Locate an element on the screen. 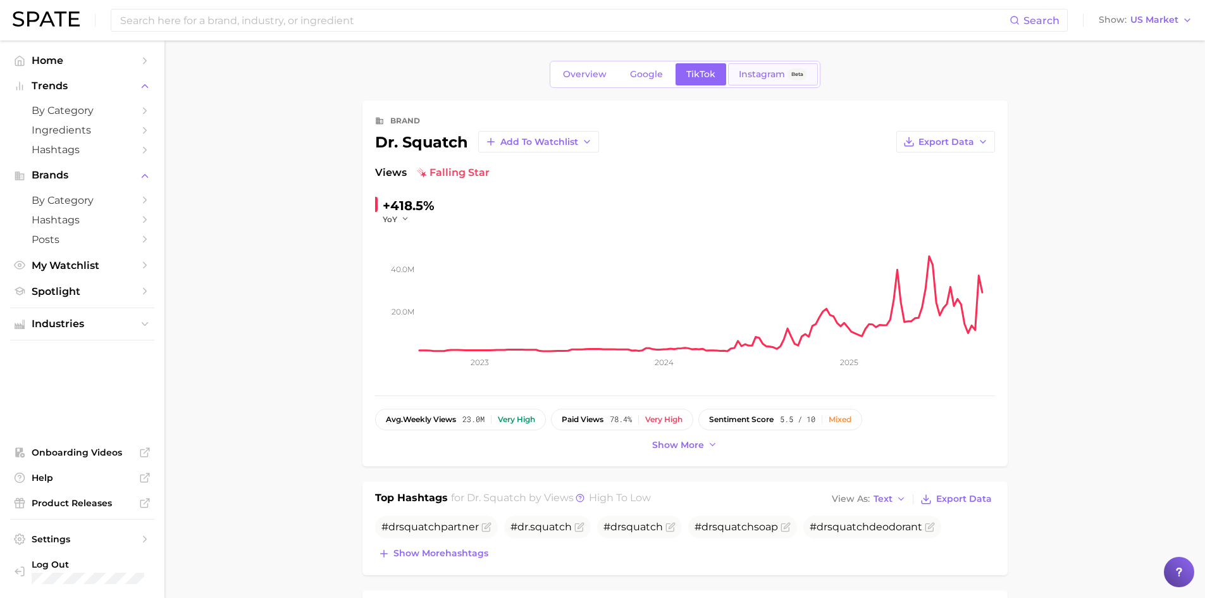 Image resolution: width=1205 pixels, height=598 pixels. abbr: average is located at coordinates (394, 419).